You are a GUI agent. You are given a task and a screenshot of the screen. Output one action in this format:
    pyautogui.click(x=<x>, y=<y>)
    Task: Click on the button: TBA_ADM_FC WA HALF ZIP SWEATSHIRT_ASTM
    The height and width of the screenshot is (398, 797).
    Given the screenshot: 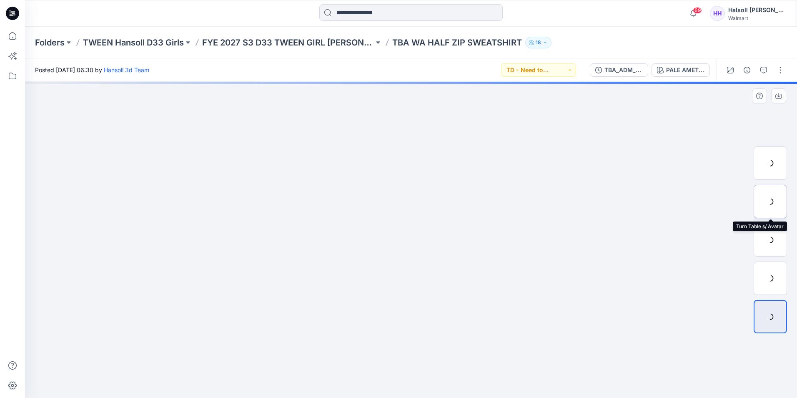 What is the action you would take?
    pyautogui.click(x=619, y=70)
    